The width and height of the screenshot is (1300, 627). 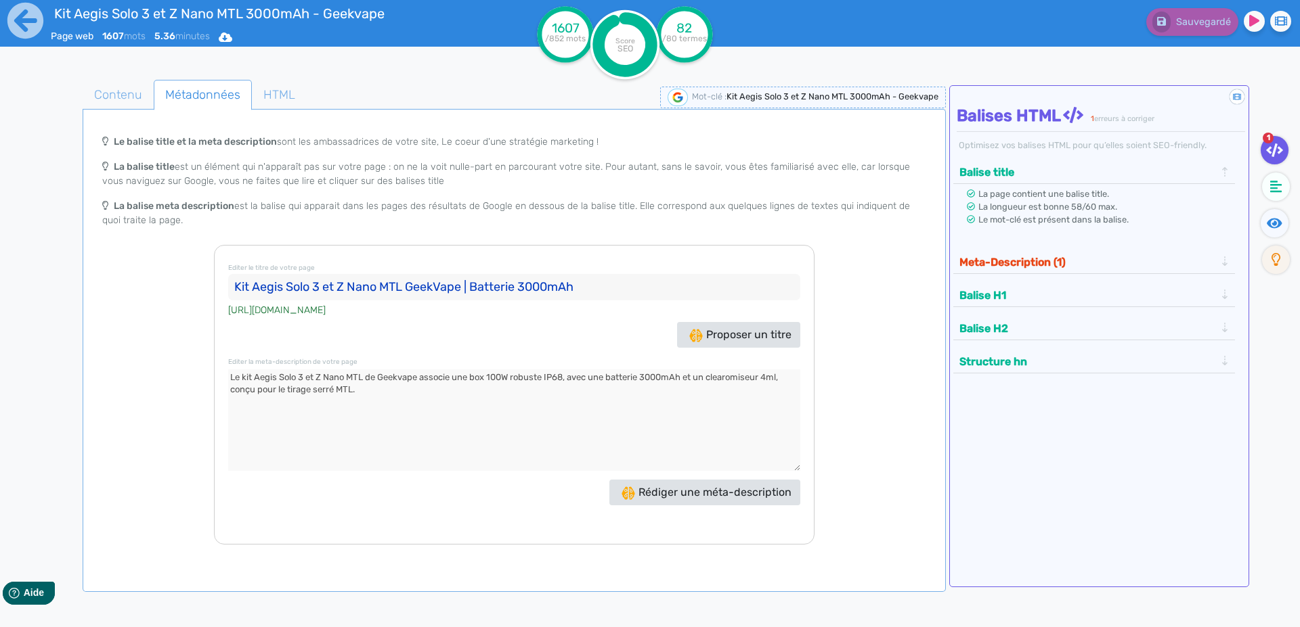 What do you see at coordinates (113, 36) in the screenshot?
I see `b: 1607` at bounding box center [113, 36].